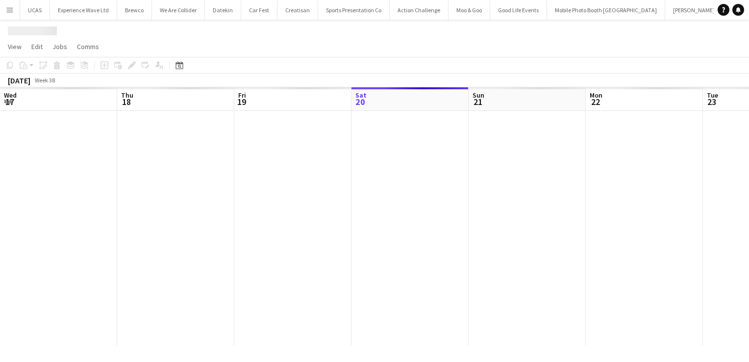 The height and width of the screenshot is (362, 749). What do you see at coordinates (88, 47) in the screenshot?
I see `a: Comms` at bounding box center [88, 47].